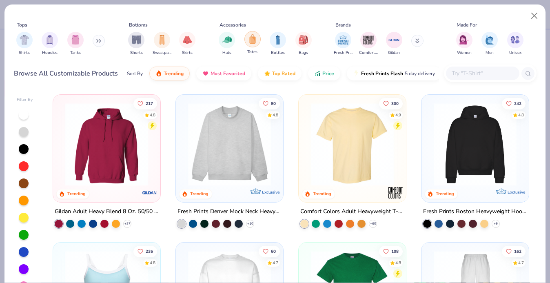 This screenshot has height=283, width=550. What do you see at coordinates (368, 53) in the screenshot?
I see `span: Comfort Colors` at bounding box center [368, 53].